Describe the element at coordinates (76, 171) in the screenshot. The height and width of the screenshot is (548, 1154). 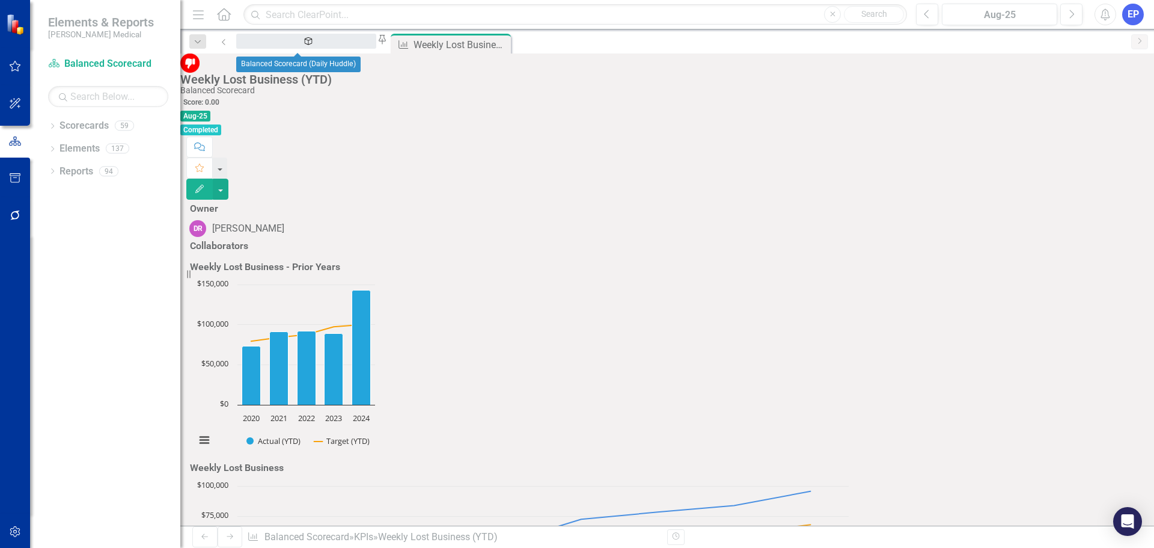
I see `a: Reports` at that location.